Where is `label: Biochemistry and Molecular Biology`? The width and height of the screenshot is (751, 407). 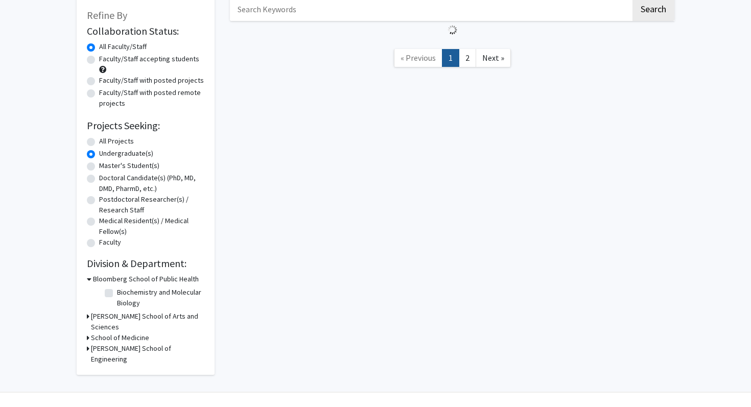
label: Biochemistry and Molecular Biology is located at coordinates (159, 298).